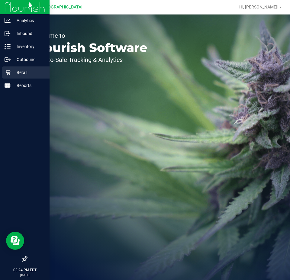 The image size is (290, 280). What do you see at coordinates (29, 46) in the screenshot?
I see `p: Inventory` at bounding box center [29, 46].